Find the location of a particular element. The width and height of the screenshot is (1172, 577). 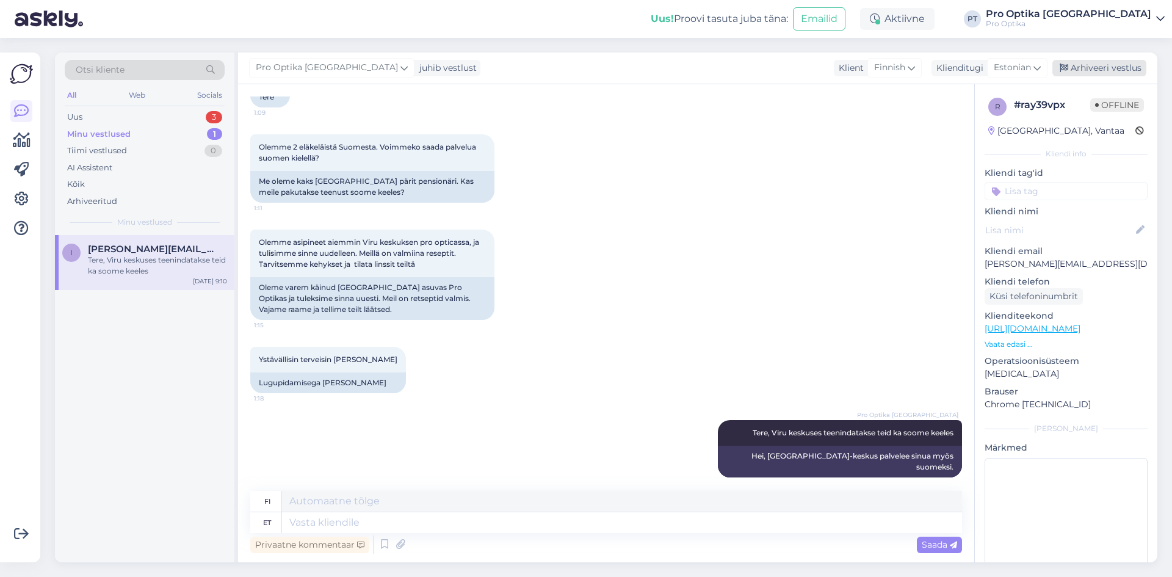

div: Privaatne kommentaar is located at coordinates (309, 544).